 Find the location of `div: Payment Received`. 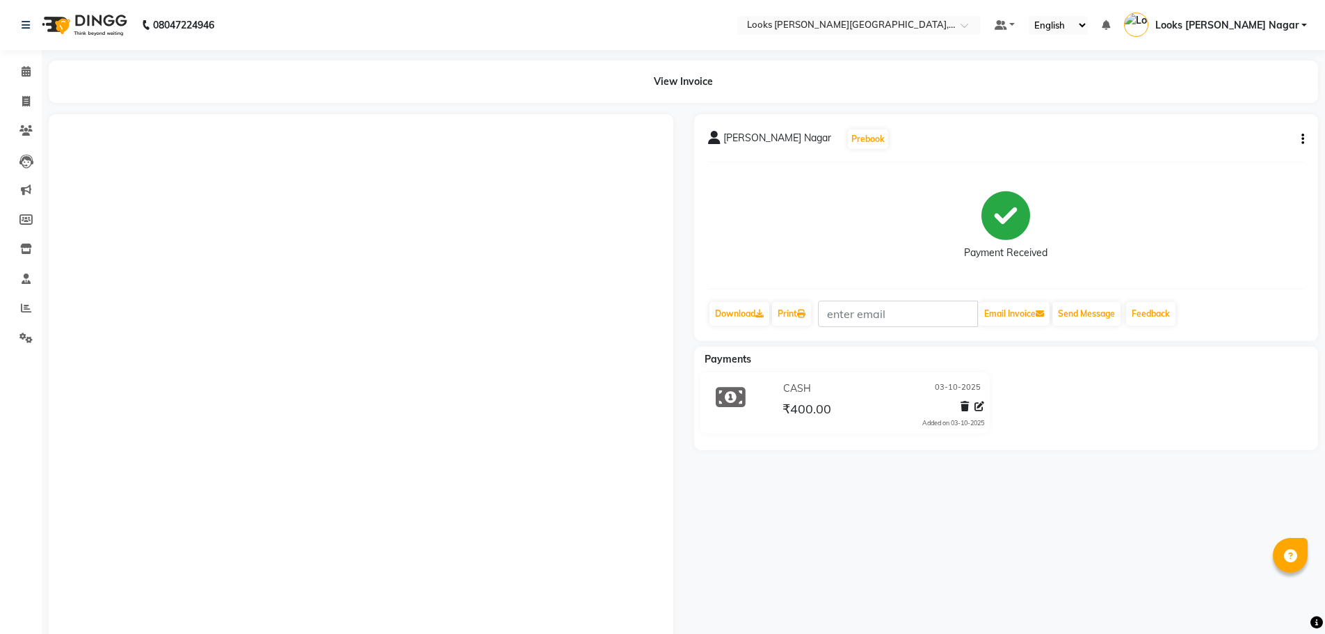

div: Payment Received is located at coordinates (1006, 253).